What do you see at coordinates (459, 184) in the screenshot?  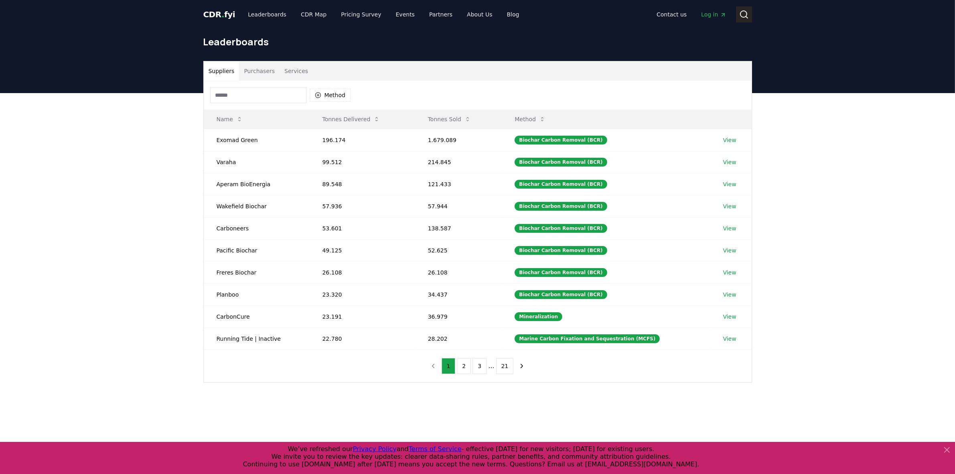 I see `td: 121.433` at bounding box center [459, 184].